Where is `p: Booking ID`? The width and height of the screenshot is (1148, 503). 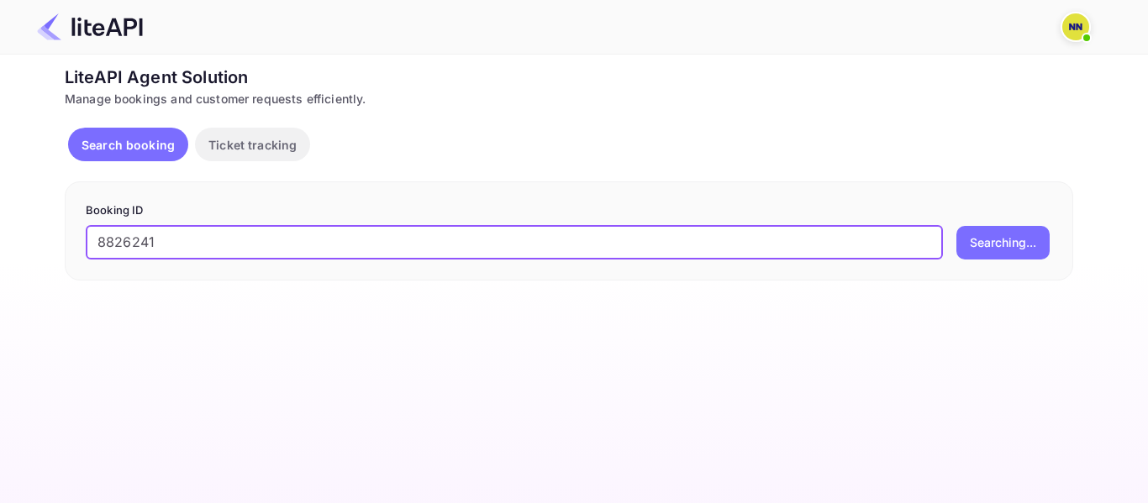
p: Booking ID is located at coordinates (569, 211).